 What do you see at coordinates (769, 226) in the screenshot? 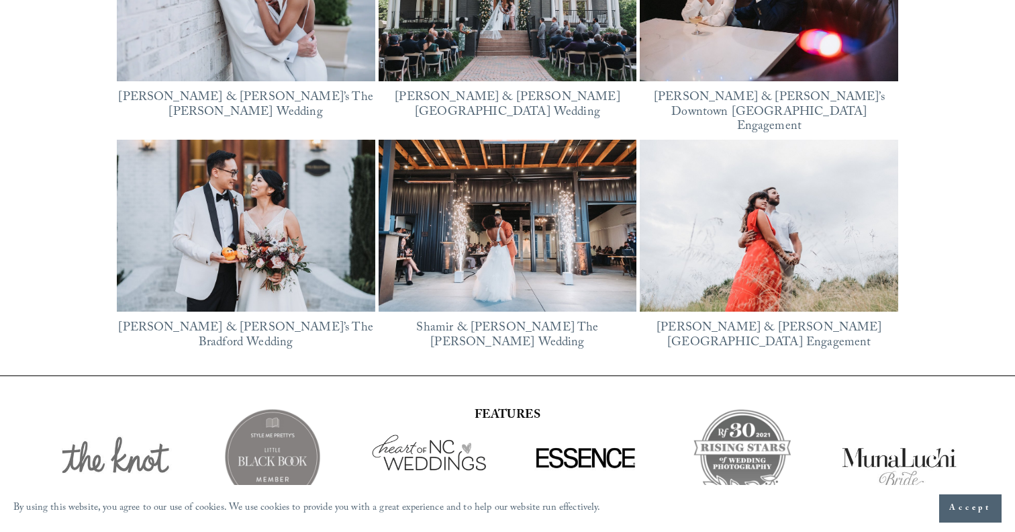
I see `img: Samantha &amp; Ryan's NC Museum of Art Engagement` at bounding box center [769, 226].